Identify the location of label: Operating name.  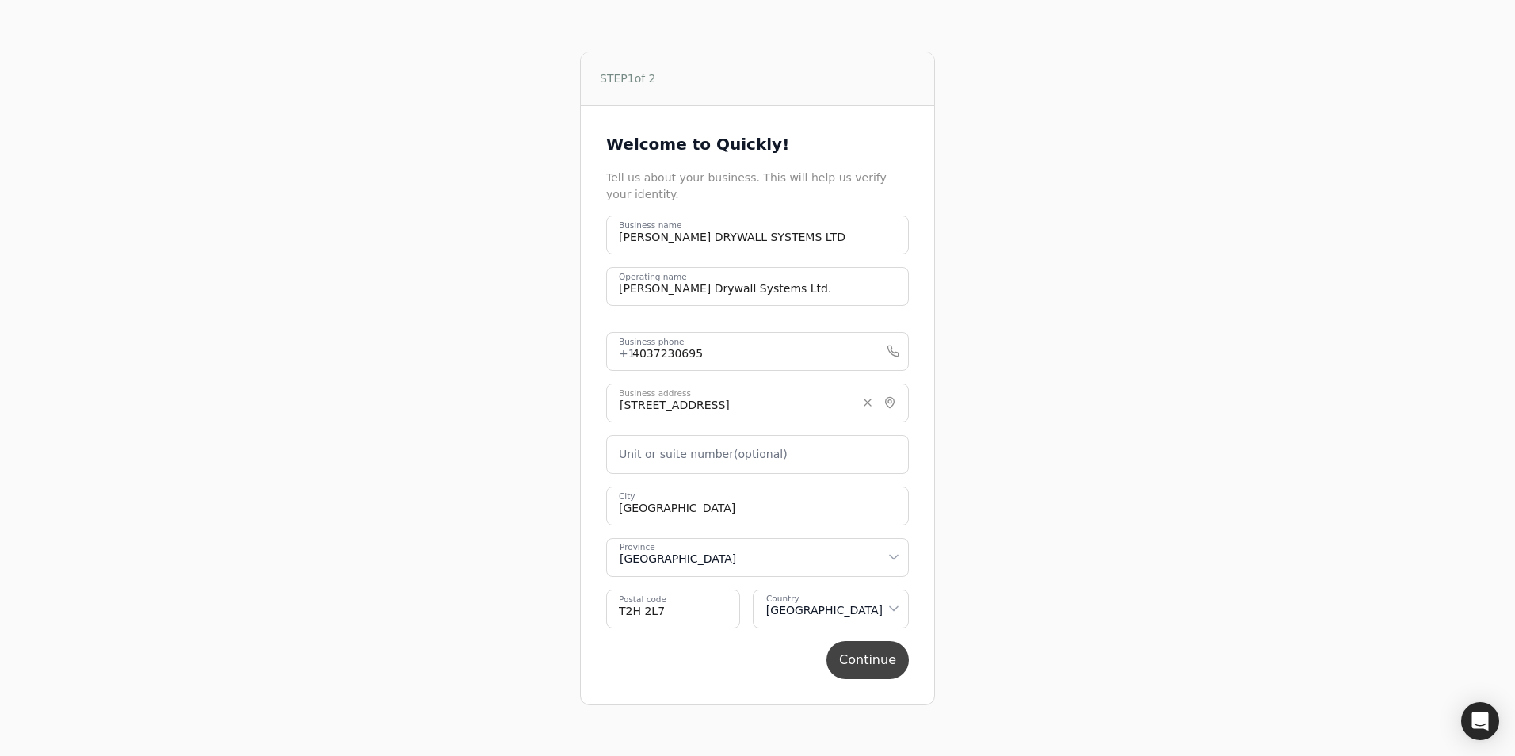
(653, 277).